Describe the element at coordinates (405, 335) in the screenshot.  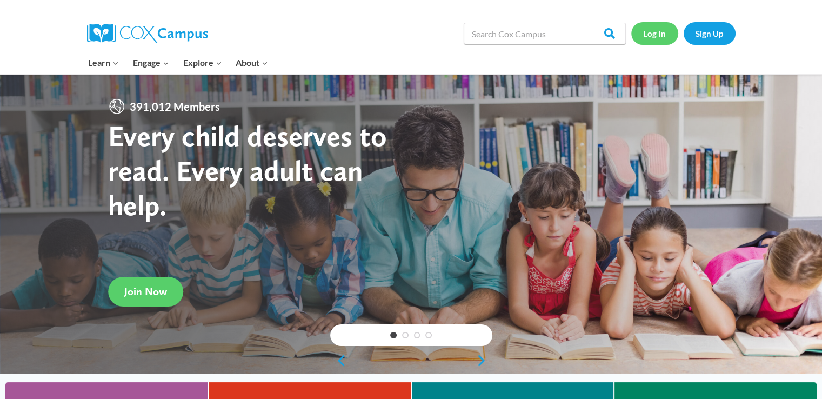
I see `a: 2` at that location.